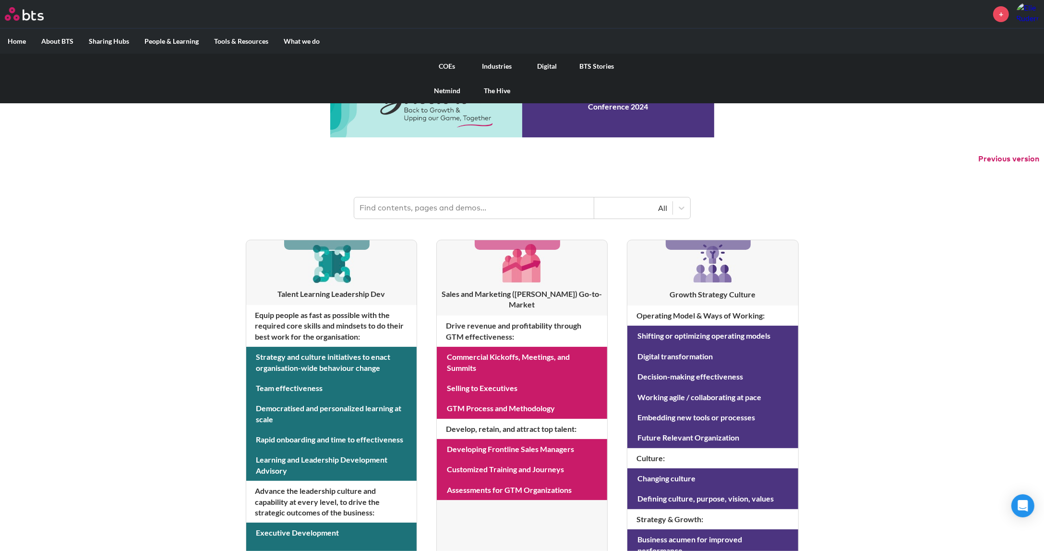 The image size is (1044, 551). What do you see at coordinates (1023, 505) in the screenshot?
I see `div: Open Intercom Messenger` at bounding box center [1023, 505].